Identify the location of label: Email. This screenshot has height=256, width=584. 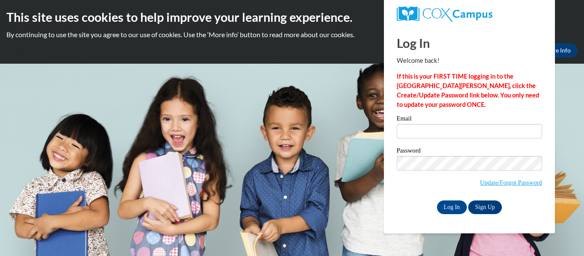
(470, 120).